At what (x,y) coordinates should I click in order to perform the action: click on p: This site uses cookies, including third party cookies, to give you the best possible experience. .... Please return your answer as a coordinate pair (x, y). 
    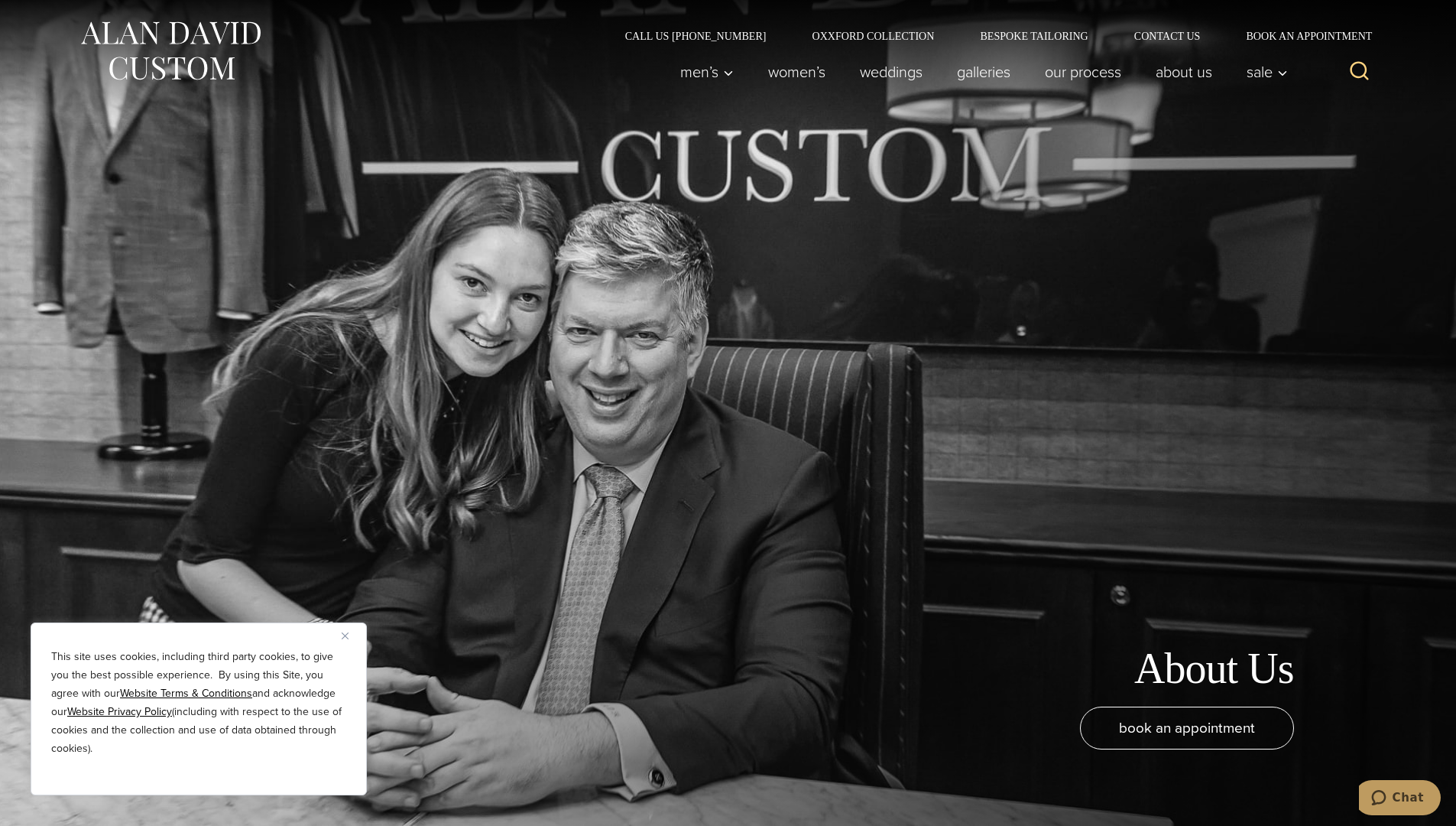
    Looking at the image, I should click on (199, 703).